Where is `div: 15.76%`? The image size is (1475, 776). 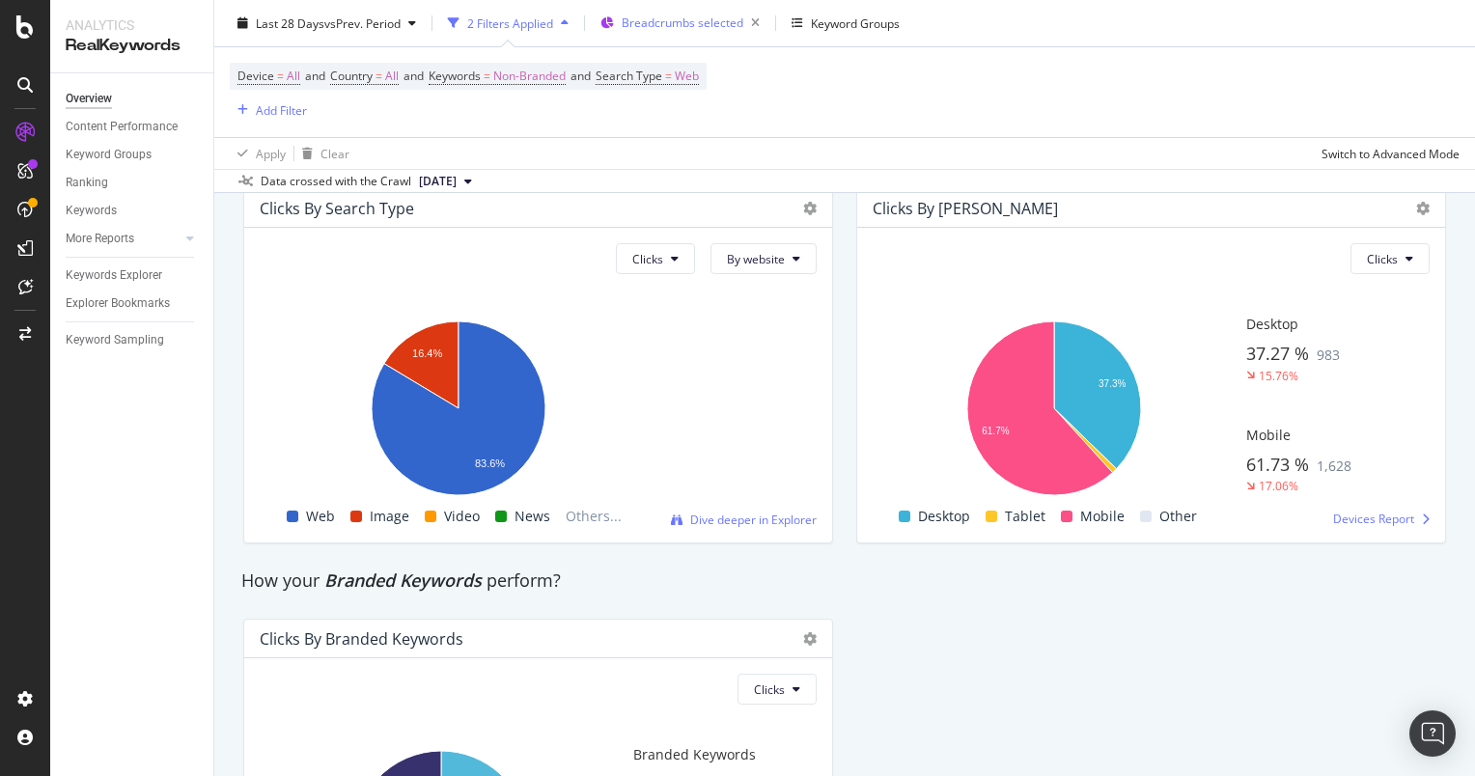
div: 15.76% is located at coordinates (1278, 376).